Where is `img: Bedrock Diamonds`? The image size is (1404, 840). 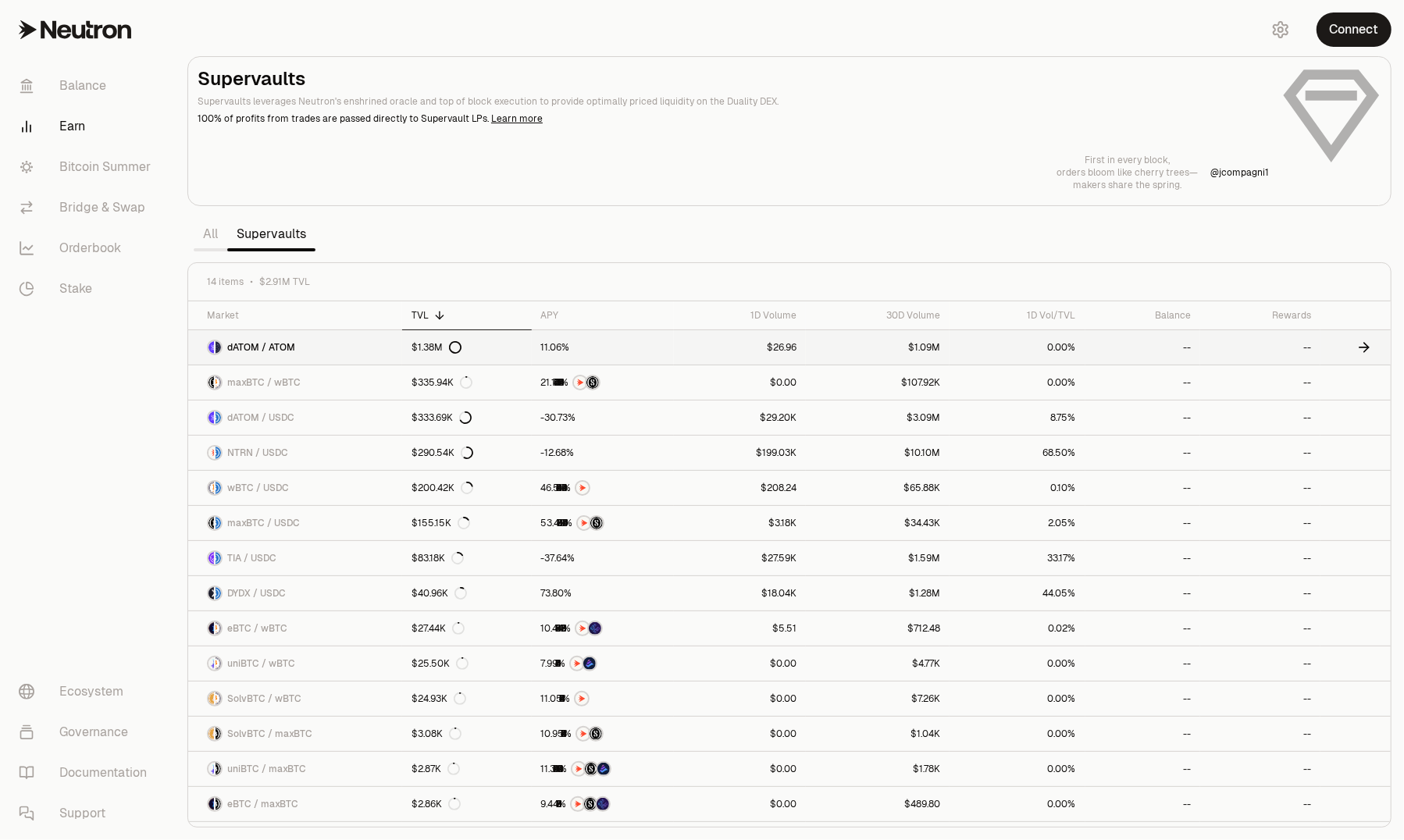 img: Bedrock Diamonds is located at coordinates (604, 769).